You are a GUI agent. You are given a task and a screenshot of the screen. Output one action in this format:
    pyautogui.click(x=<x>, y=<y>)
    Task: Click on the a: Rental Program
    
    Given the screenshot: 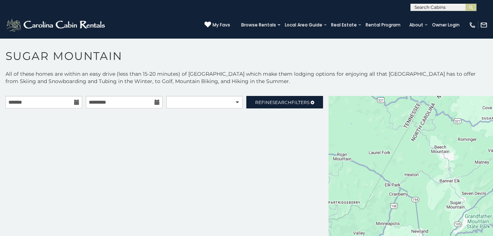 What is the action you would take?
    pyautogui.click(x=383, y=25)
    